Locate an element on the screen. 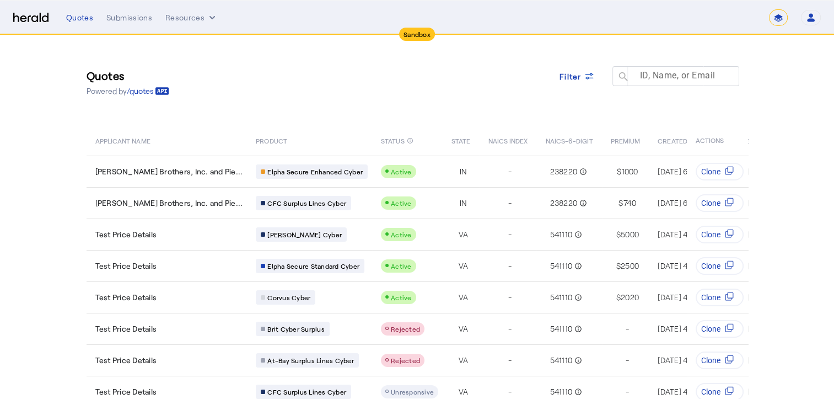 Image resolution: width=834 pixels, height=399 pixels. mat-icon: search is located at coordinates (622, 77).